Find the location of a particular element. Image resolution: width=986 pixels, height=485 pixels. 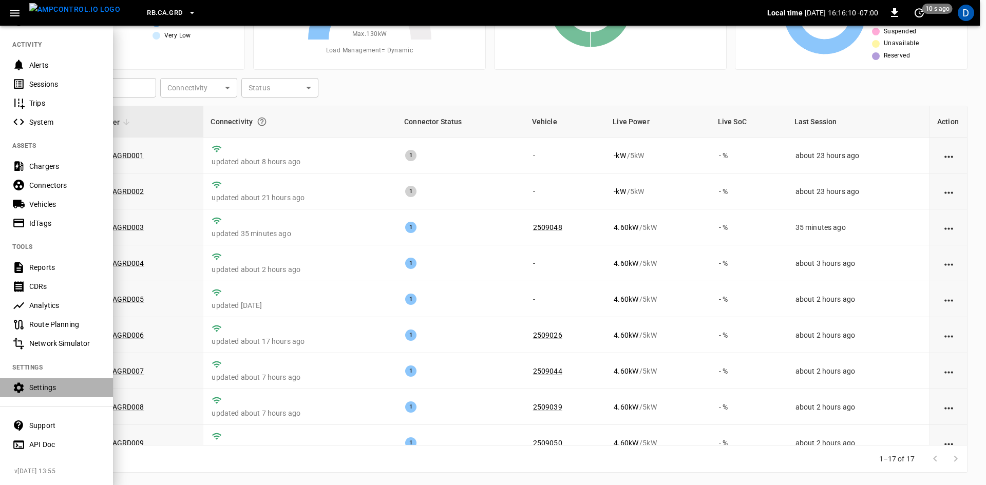

div: Alerts is located at coordinates (65, 65).